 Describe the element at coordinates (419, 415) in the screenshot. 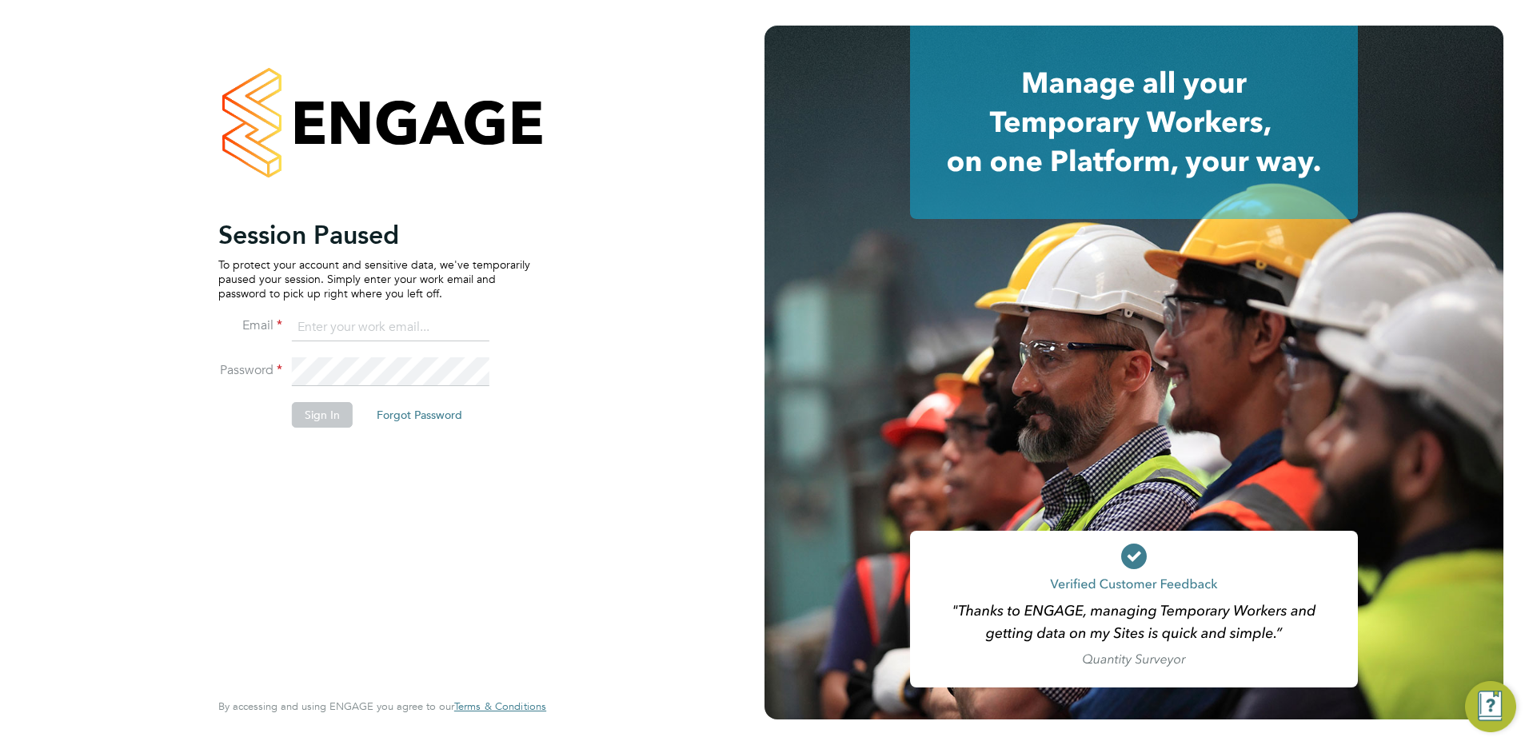

I see `button: Forgot Password` at that location.